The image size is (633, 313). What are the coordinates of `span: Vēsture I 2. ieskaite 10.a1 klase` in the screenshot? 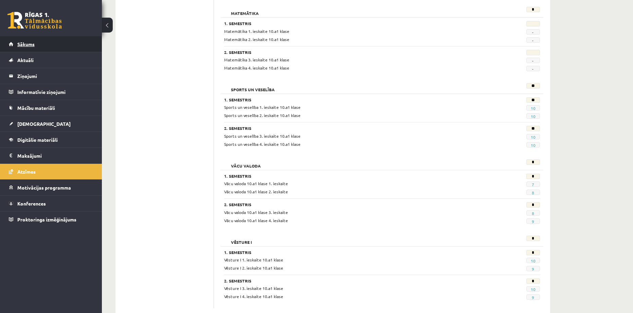 It's located at (253, 268).